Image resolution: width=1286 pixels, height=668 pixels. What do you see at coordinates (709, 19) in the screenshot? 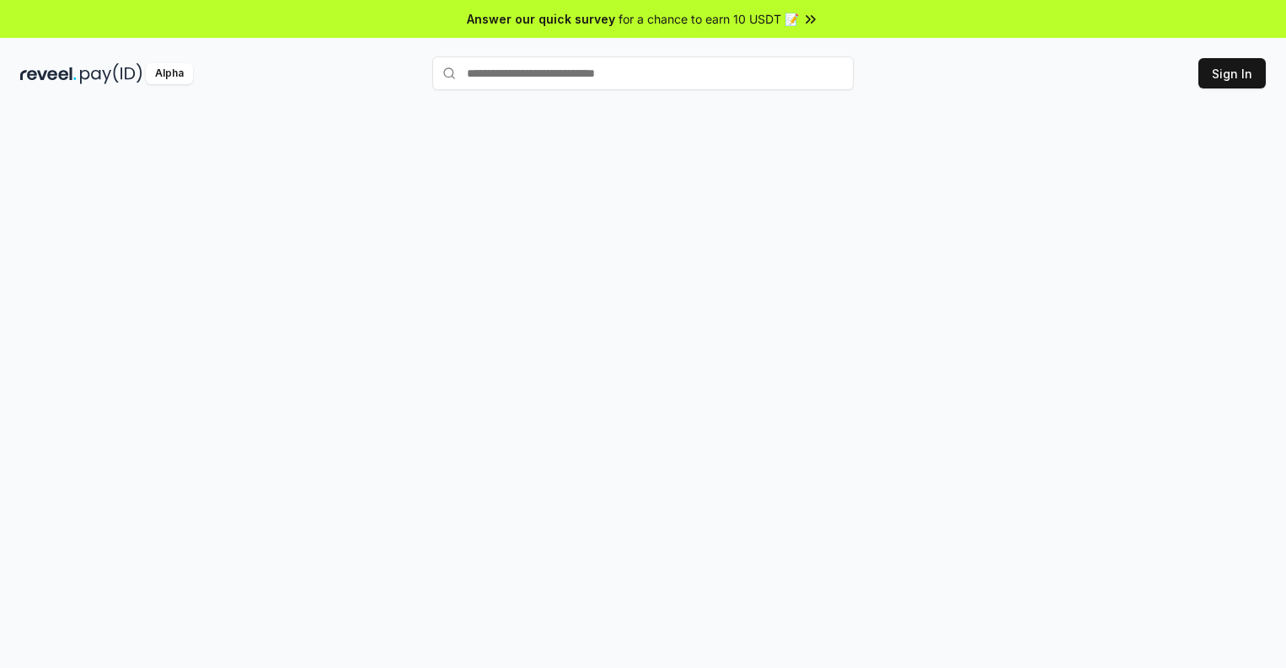
I see `span: for a chance to earn 10 USDT 📝` at bounding box center [709, 19].